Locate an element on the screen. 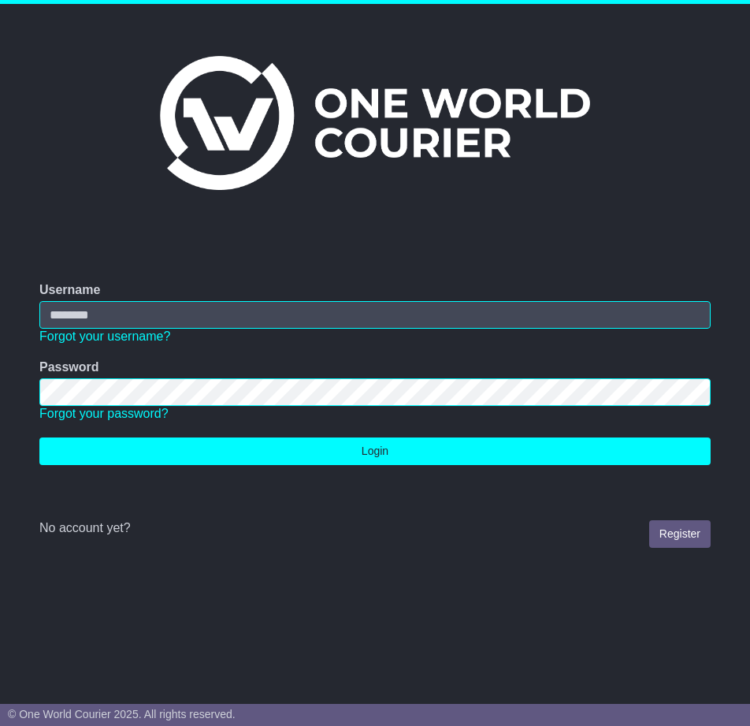 Image resolution: width=750 pixels, height=726 pixels. label: Username is located at coordinates (69, 289).